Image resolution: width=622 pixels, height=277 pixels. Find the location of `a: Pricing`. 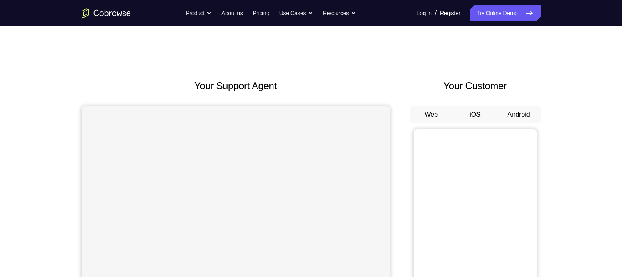

a: Pricing is located at coordinates (261, 13).